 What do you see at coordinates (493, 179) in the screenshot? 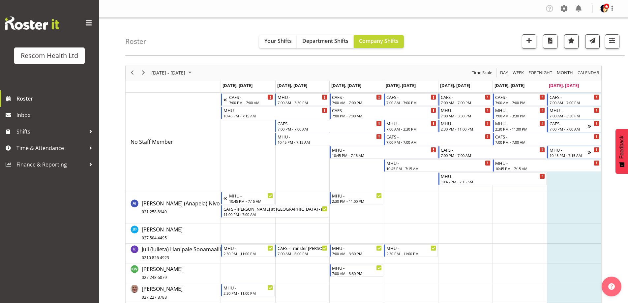
I see `div: No Staff Member"s event - MHU - Begin From Friday, August 8, 2025 at 10:45:00 PM GMT+12:00 Ends A...` at bounding box center [493, 179].